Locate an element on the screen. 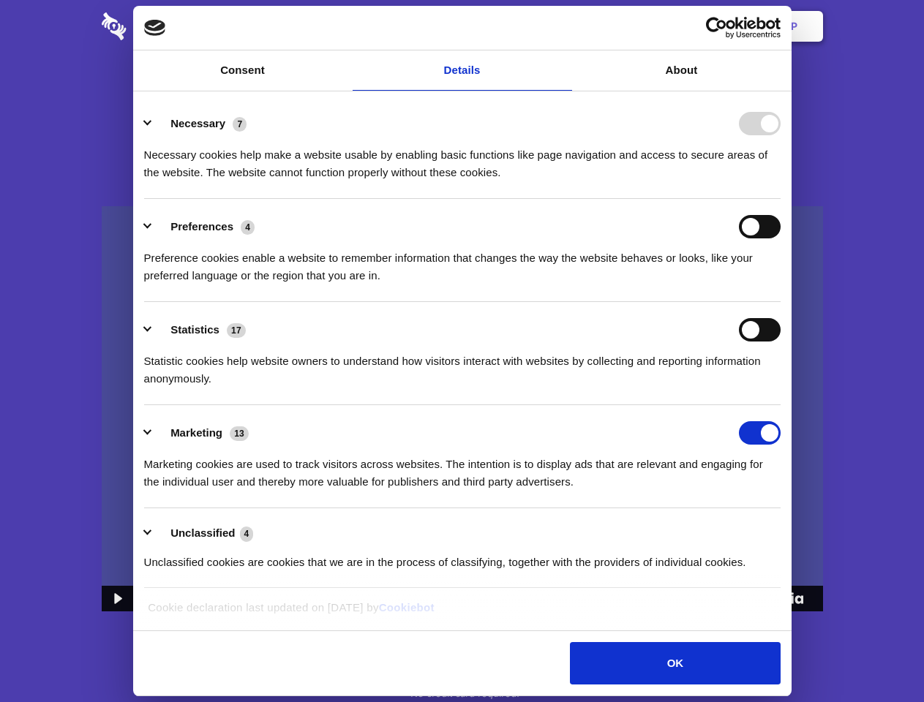 This screenshot has width=924, height=702. a: Consent is located at coordinates (243, 70).